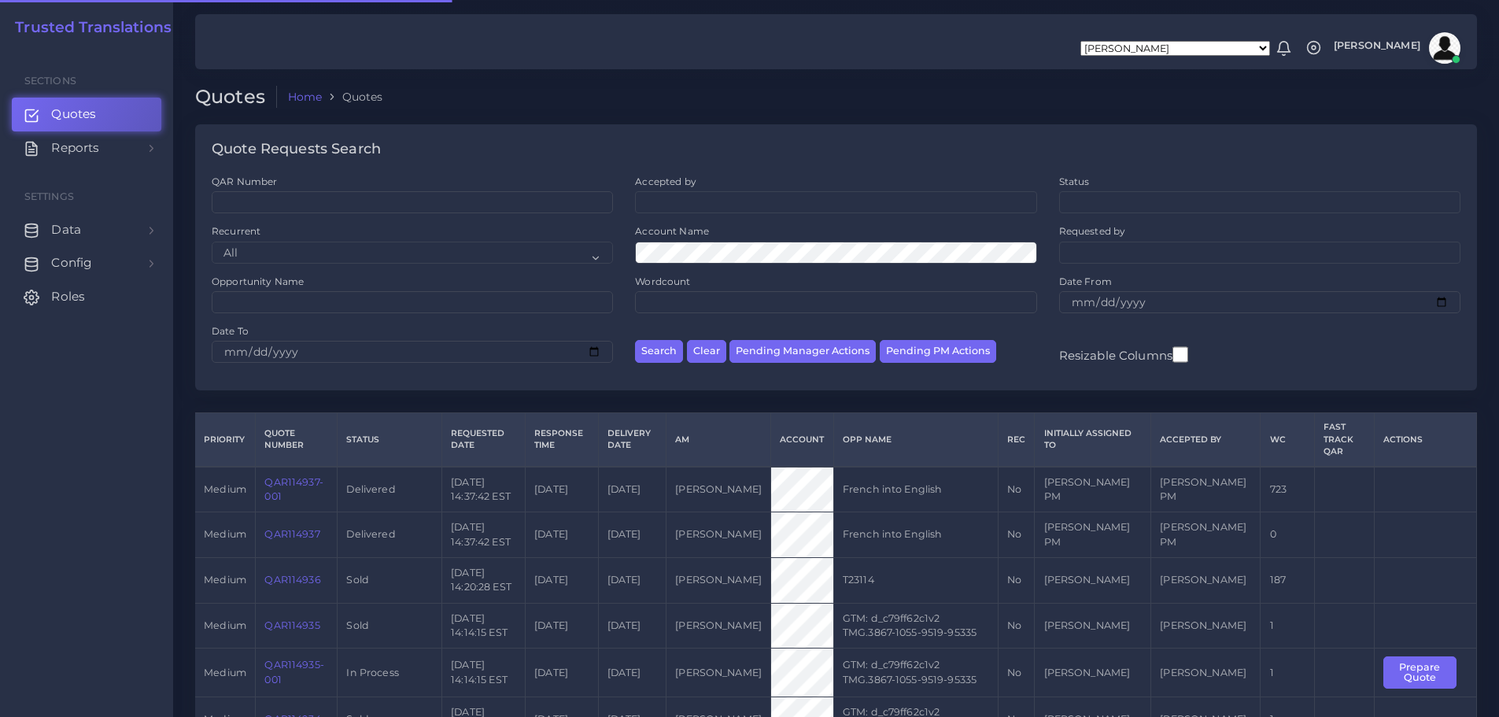 The width and height of the screenshot is (1499, 717). I want to click on a: Prepare Quote, so click(1425, 671).